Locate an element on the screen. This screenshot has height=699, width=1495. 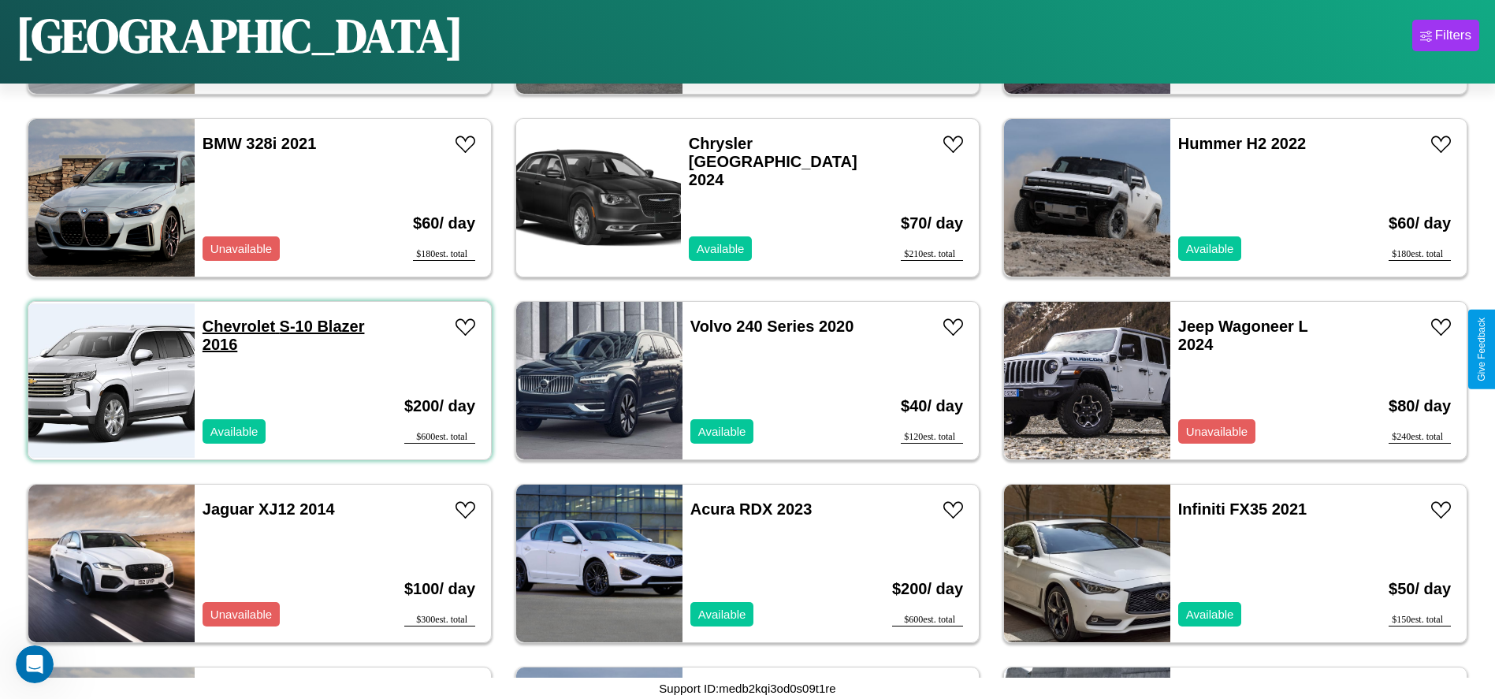
h3: $ 80 / day is located at coordinates (1420, 406).